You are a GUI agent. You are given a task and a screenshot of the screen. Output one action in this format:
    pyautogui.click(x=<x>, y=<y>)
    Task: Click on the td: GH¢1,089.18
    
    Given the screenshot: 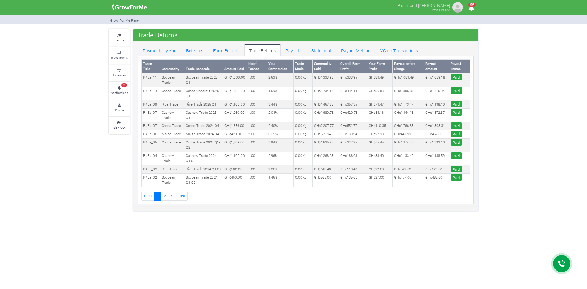 What is the action you would take?
    pyautogui.click(x=436, y=80)
    